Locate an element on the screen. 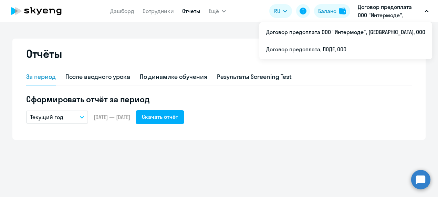 This screenshot has height=197, width=438. a: Отчеты is located at coordinates (191, 11).